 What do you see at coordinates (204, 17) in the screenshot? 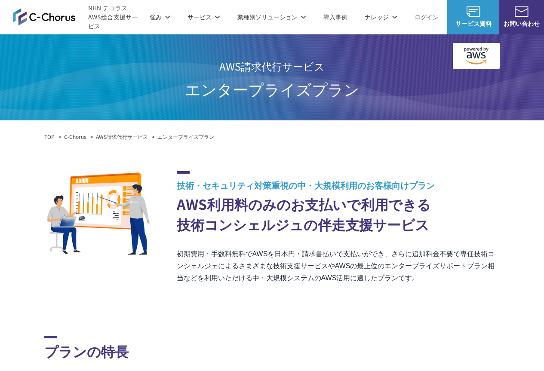
I see `p: サービス` at bounding box center [204, 17].